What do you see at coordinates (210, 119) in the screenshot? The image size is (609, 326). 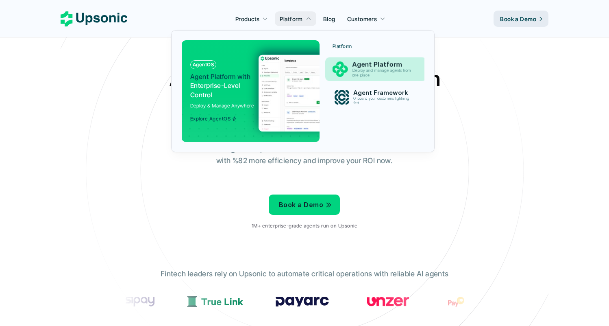 I see `p: Explore AgentOS` at bounding box center [210, 119].